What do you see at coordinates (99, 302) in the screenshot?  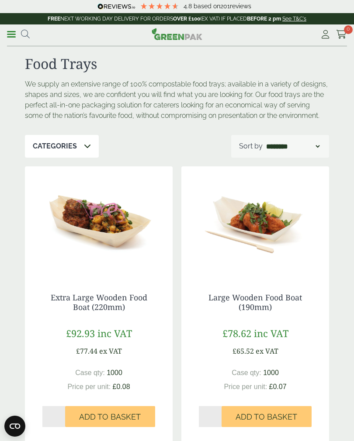 I see `a: Extra Large Wooden Food Boat (220mm)` at bounding box center [99, 302].